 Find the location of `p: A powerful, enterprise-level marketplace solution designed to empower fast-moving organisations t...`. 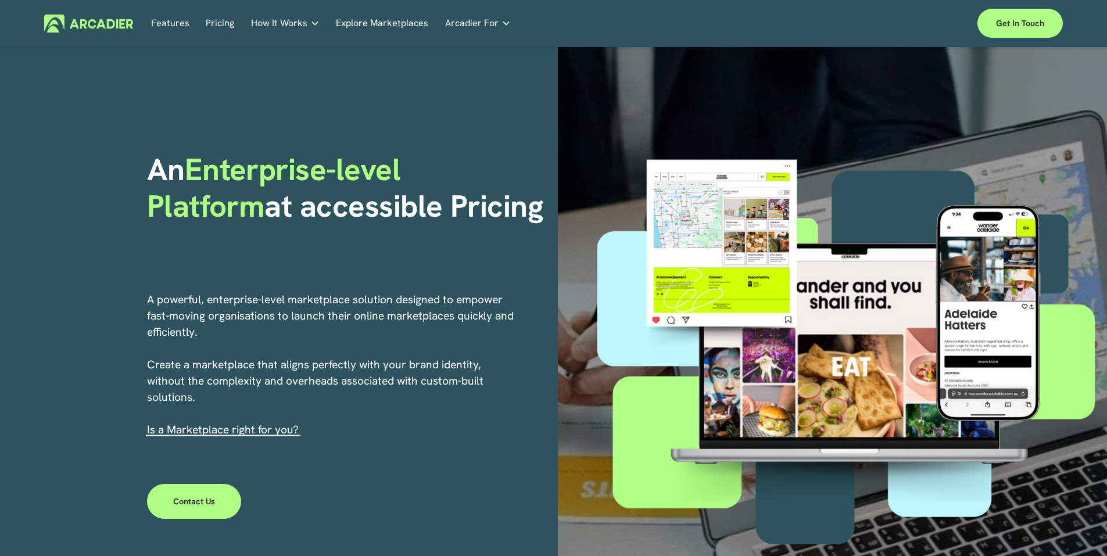

p: A powerful, enterprise-level marketplace solution designed to empower fast-moving organisations t... is located at coordinates (331, 365).